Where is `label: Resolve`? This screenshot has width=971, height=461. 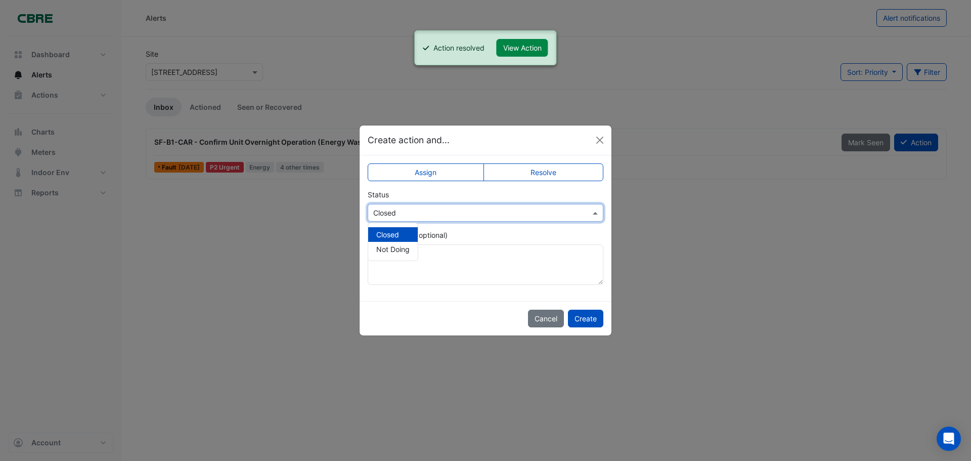
label: Resolve is located at coordinates (544, 172).